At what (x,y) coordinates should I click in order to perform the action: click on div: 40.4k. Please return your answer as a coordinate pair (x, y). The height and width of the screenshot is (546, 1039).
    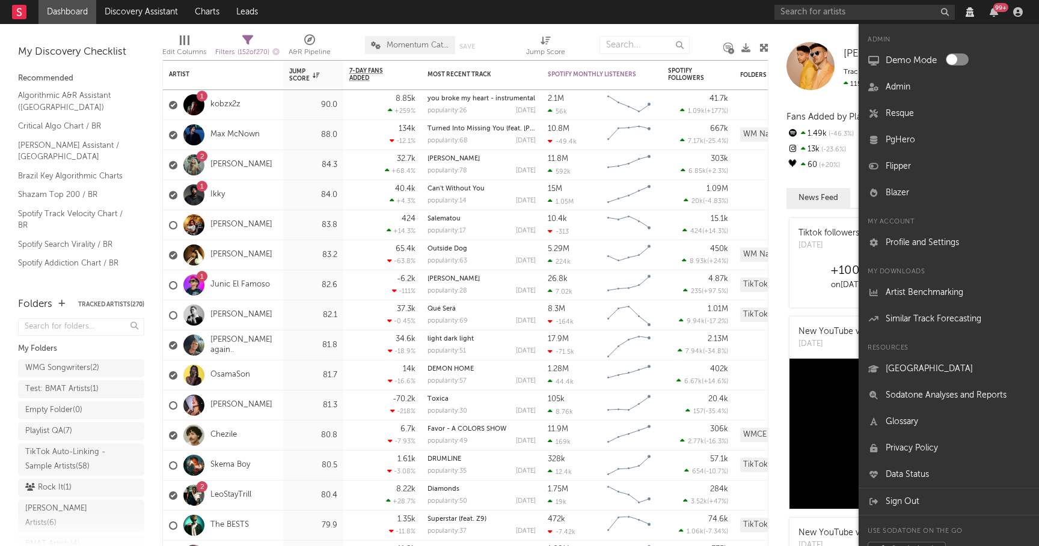
    Looking at the image, I should click on (405, 189).